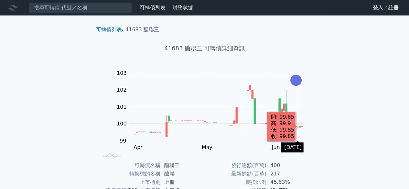  Describe the element at coordinates (122, 107) in the screenshot. I see `tspan: 101` at that location.